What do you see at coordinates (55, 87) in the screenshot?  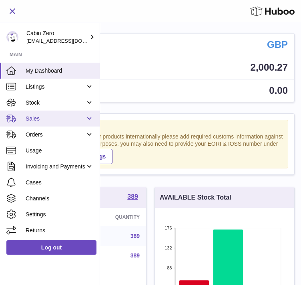 I see `span: Listings` at bounding box center [55, 87].